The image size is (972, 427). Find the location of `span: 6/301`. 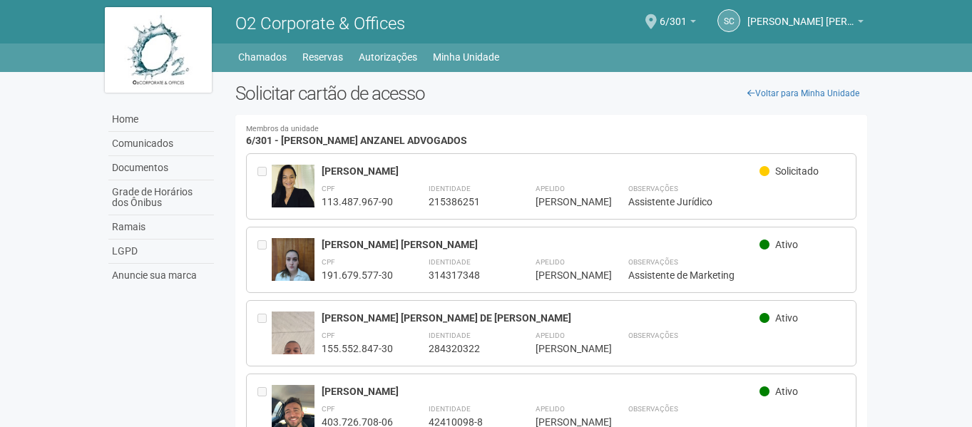

span: 6/301 is located at coordinates (673, 14).